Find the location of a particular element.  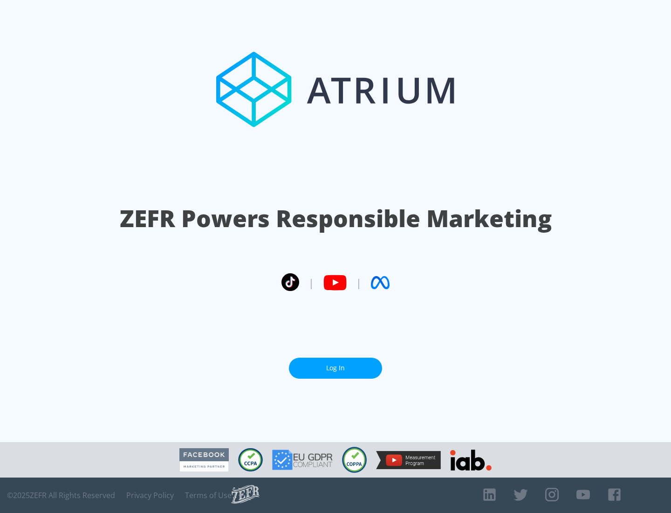

img: COPPA Compliant is located at coordinates (354, 460).